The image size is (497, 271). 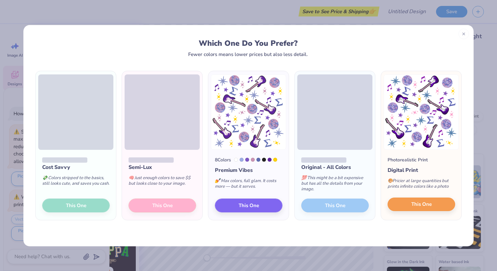 I want to click on div: Premium Vibes, so click(x=248, y=170).